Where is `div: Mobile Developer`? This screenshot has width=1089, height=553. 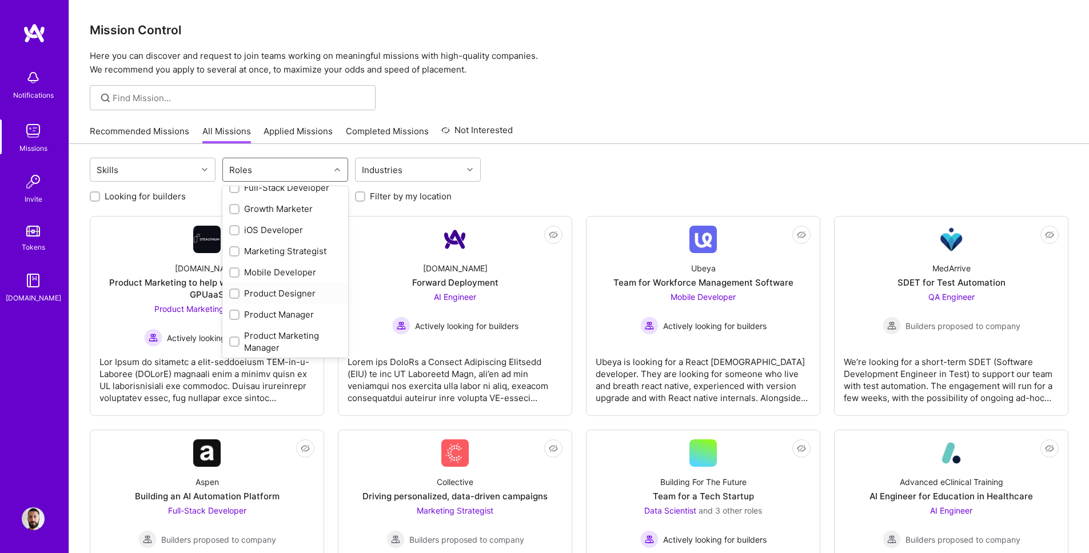 div: Mobile Developer is located at coordinates (285, 272).